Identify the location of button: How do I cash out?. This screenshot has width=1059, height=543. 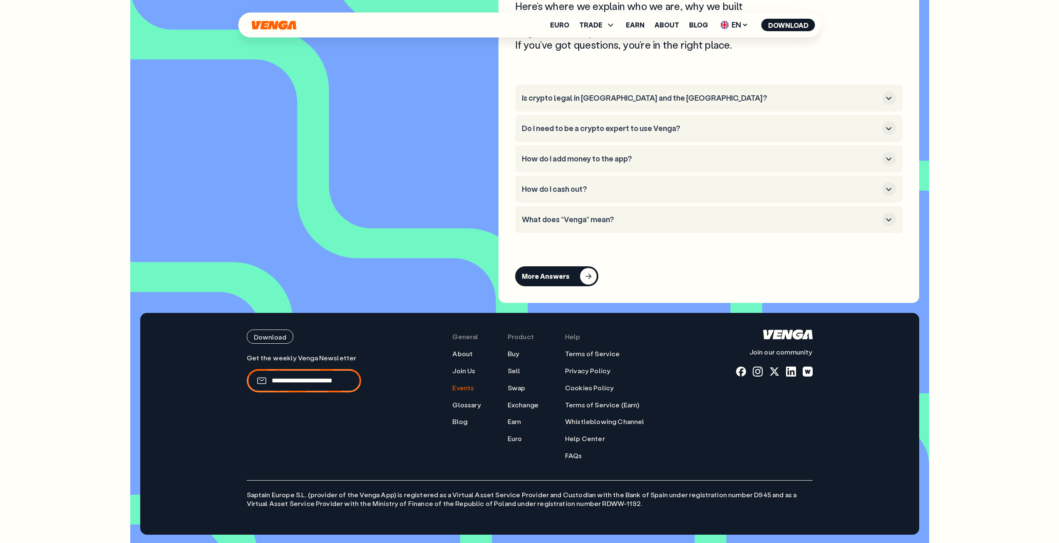
(709, 189).